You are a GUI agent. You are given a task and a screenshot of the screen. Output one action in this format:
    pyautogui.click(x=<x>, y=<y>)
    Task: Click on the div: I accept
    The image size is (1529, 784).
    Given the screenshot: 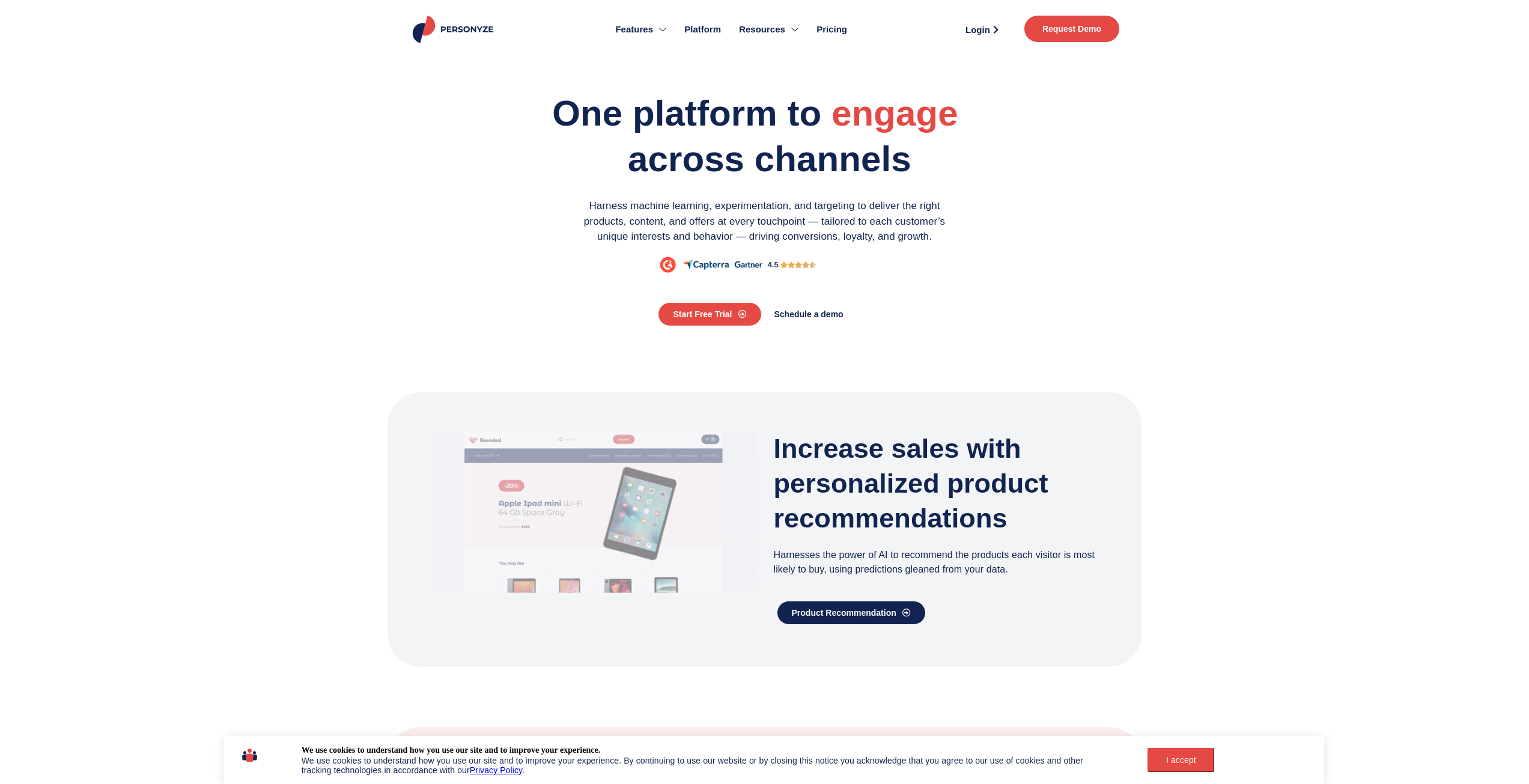 What is the action you would take?
    pyautogui.click(x=1180, y=760)
    